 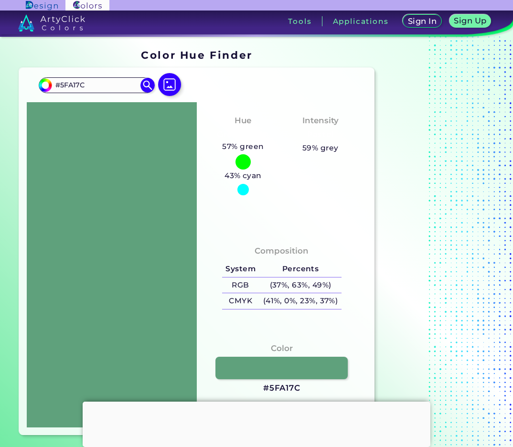 What do you see at coordinates (42, 5) in the screenshot?
I see `img: ArtyClick Design logo` at bounding box center [42, 5].